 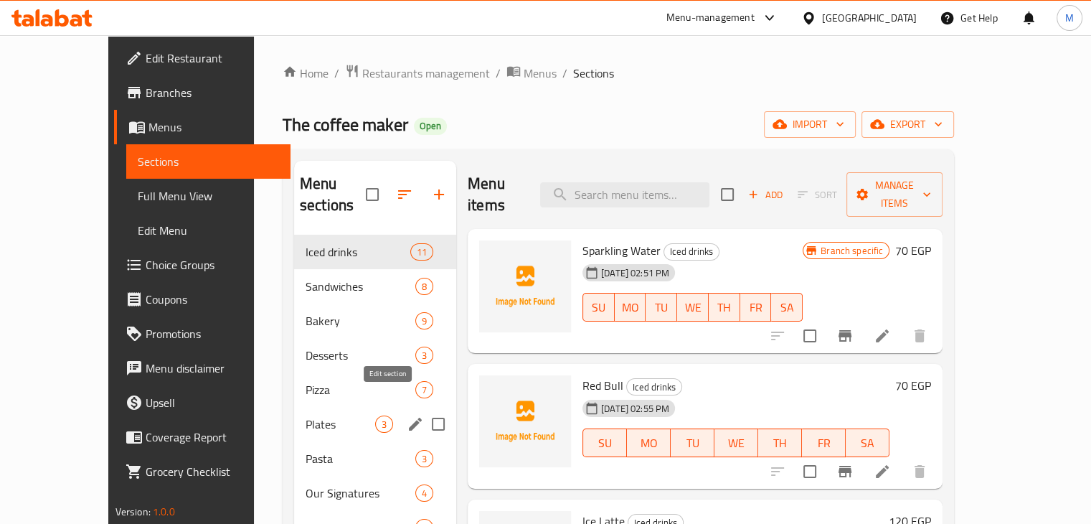 I want to click on span: Add, so click(x=765, y=194).